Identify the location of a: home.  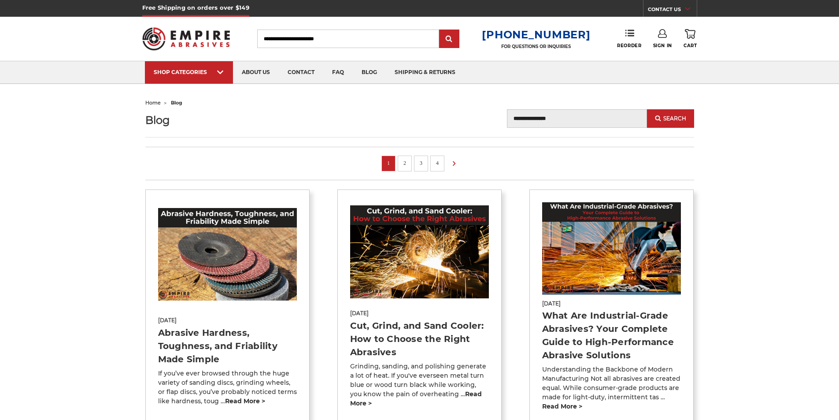
(153, 103).